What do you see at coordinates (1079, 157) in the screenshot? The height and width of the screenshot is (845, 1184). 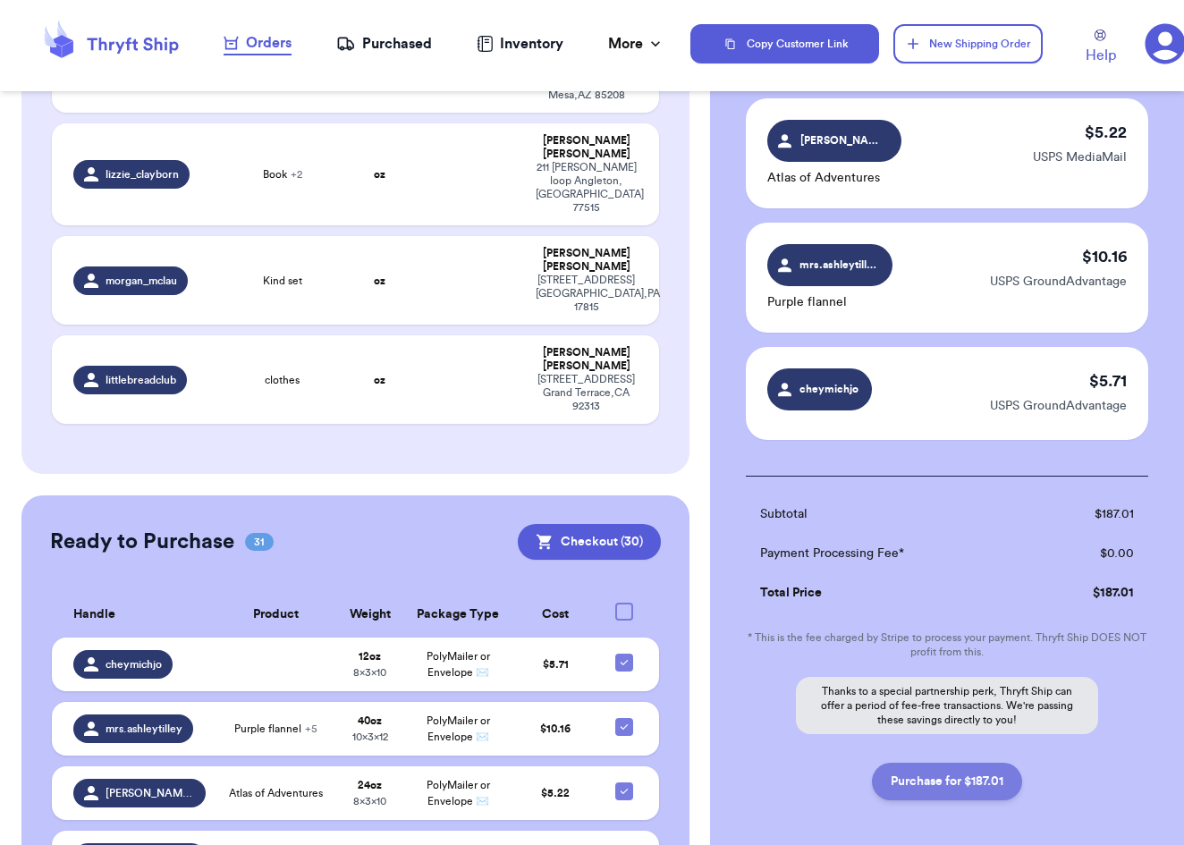 I see `p: USPS MediaMail` at bounding box center [1079, 157].